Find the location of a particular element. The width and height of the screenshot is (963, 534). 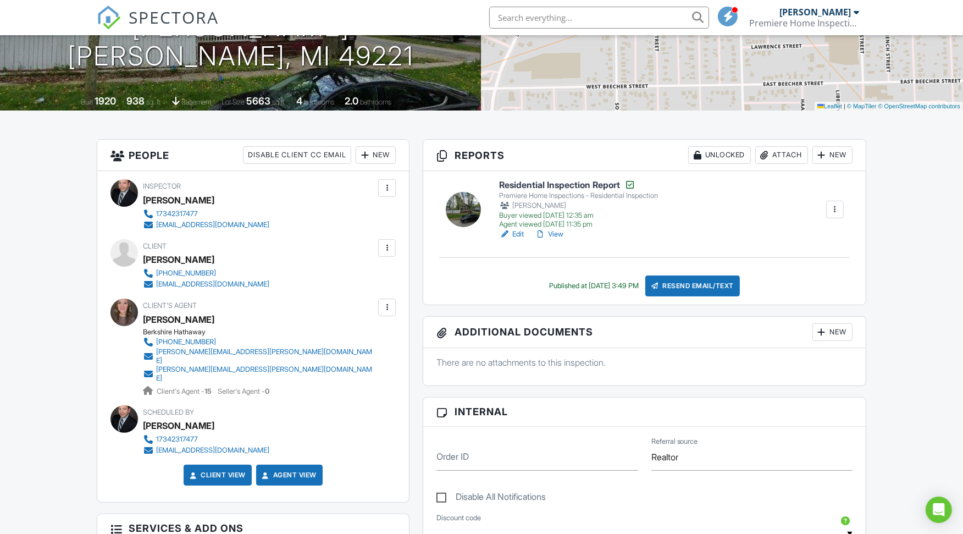

span: bedrooms is located at coordinates (319, 102).